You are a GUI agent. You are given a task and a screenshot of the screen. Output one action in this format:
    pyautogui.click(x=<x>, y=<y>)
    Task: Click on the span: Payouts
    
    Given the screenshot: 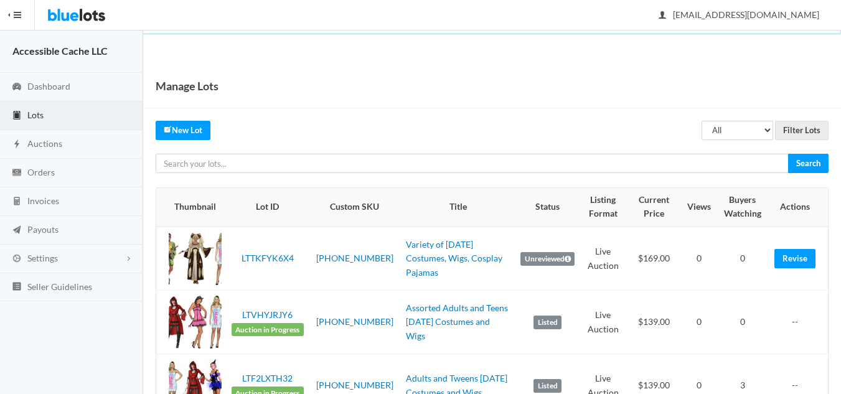 What is the action you would take?
    pyautogui.click(x=43, y=229)
    